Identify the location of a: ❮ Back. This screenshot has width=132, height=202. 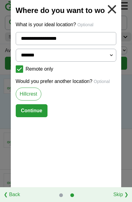
(12, 194).